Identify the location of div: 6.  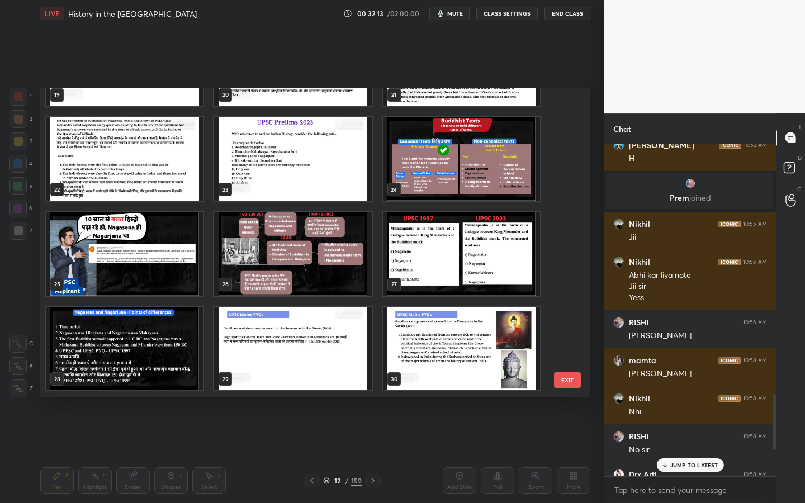
(21, 208).